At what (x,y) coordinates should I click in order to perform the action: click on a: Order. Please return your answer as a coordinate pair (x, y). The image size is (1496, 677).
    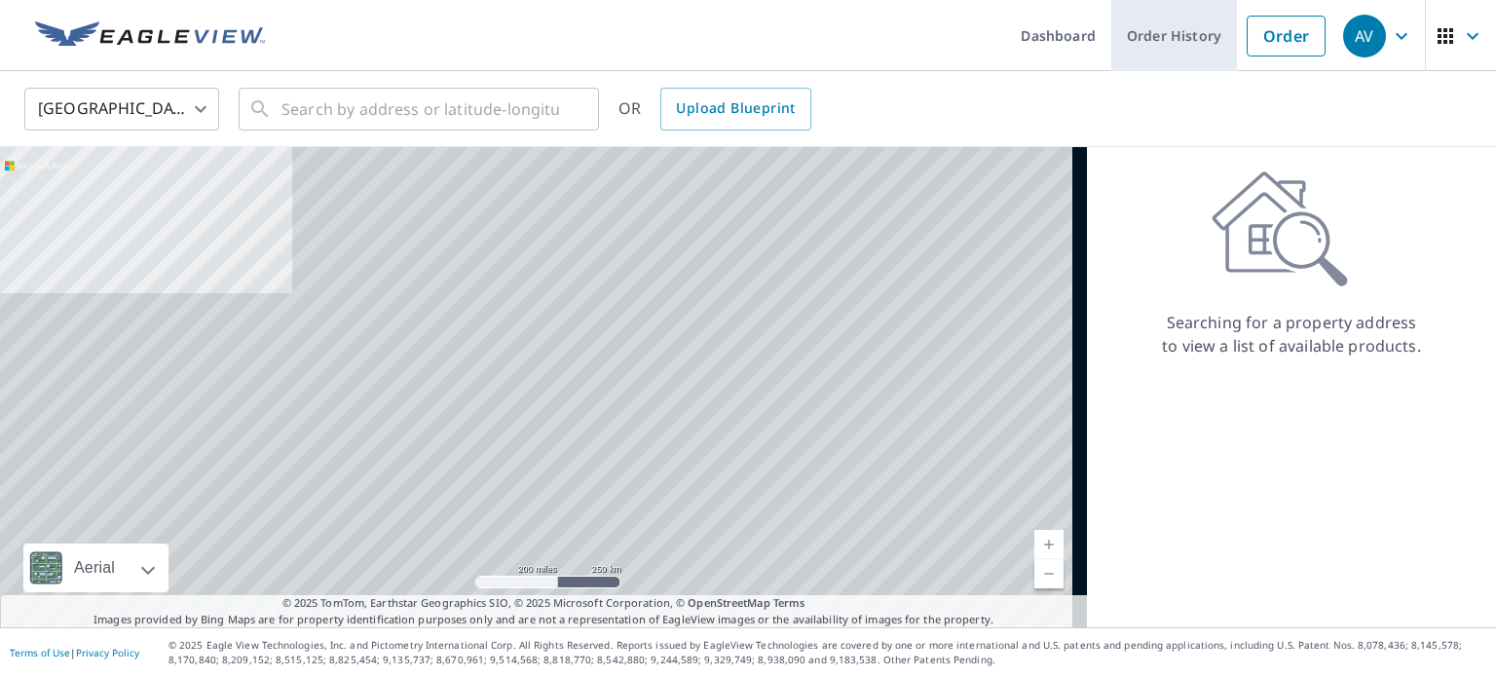
    Looking at the image, I should click on (1285, 36).